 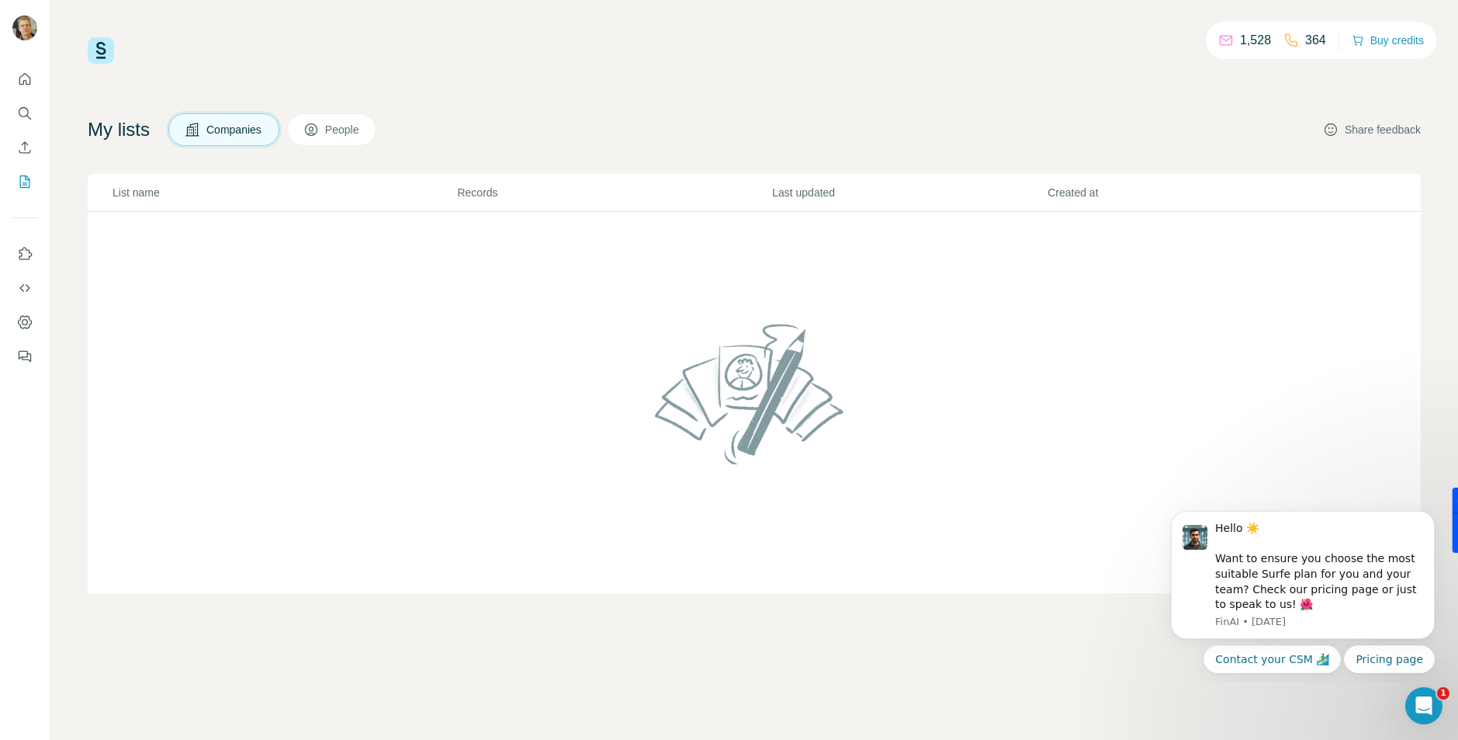 I want to click on button: Use Surfe on LinkedIn, so click(x=25, y=254).